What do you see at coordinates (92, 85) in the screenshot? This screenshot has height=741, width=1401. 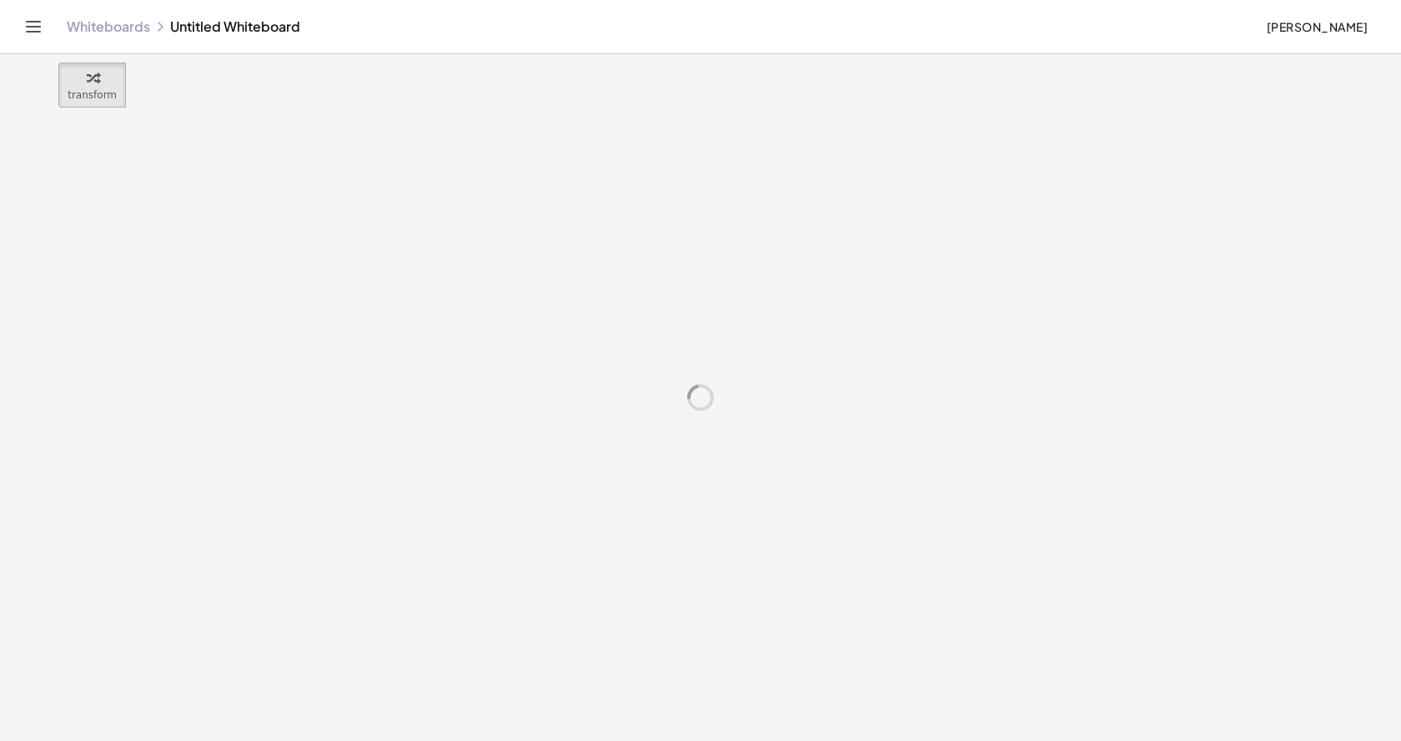 I see `button: transform` at bounding box center [92, 85].